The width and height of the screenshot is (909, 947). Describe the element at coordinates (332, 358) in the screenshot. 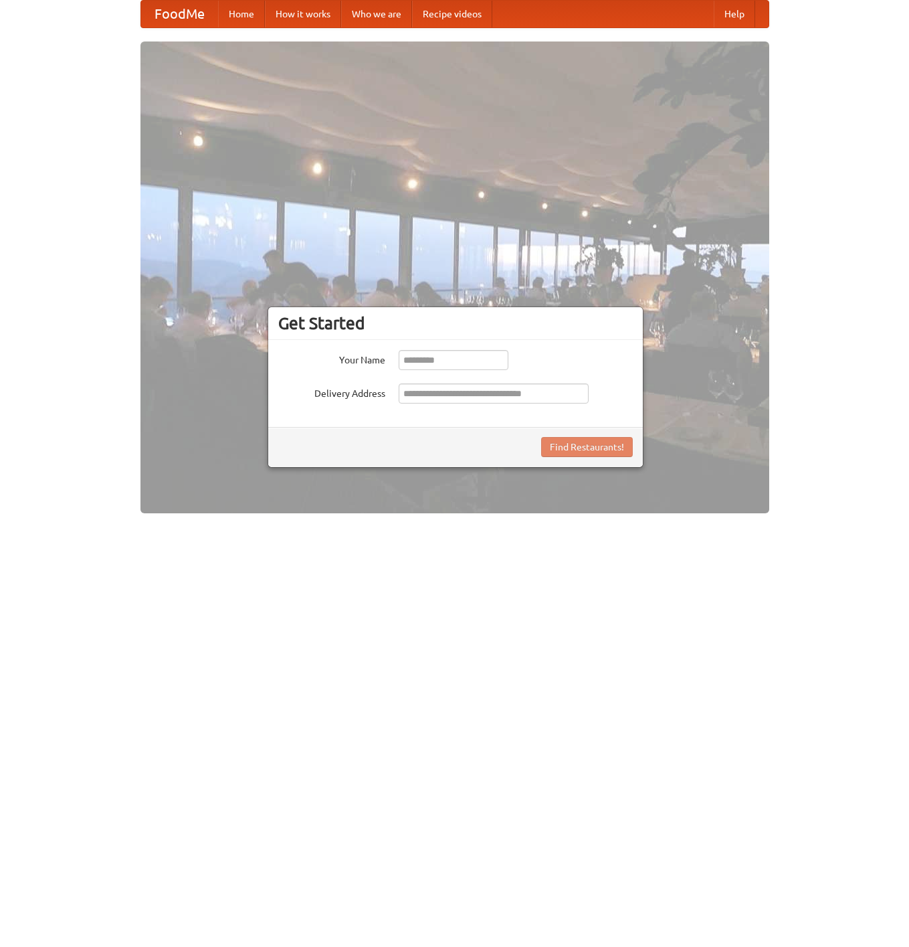

I see `label: Your Name` at that location.